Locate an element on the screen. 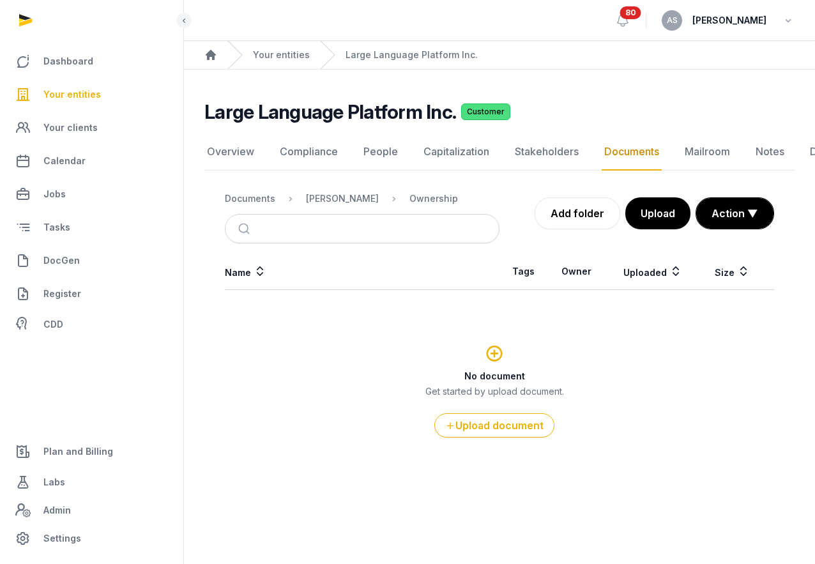  a: Documents is located at coordinates (632, 152).